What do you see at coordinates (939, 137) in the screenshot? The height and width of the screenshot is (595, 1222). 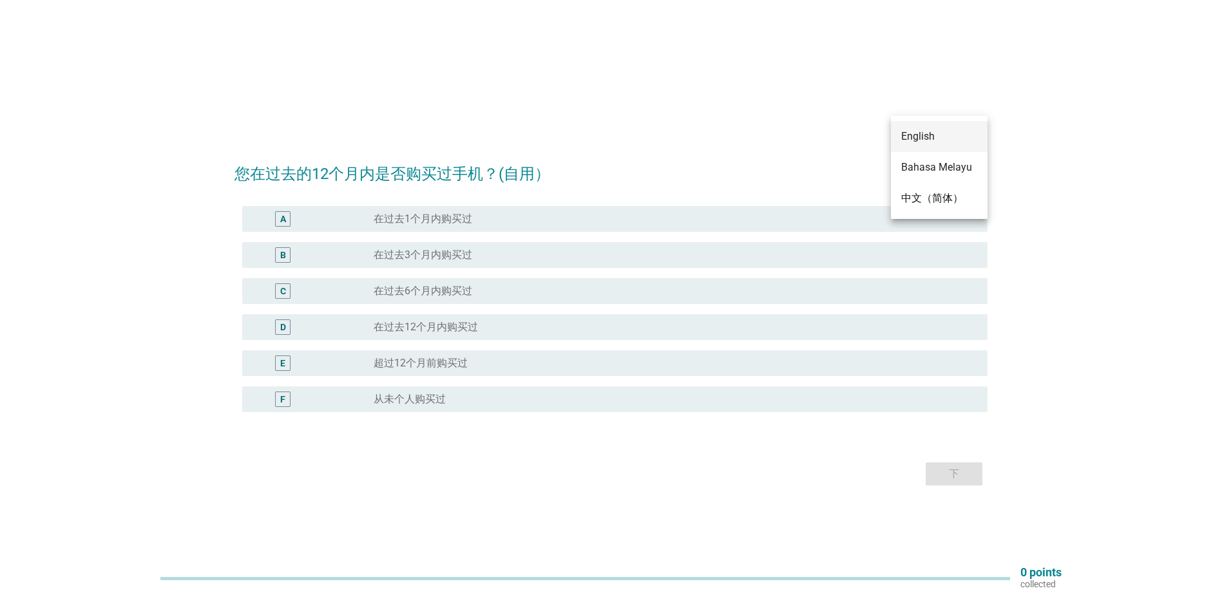 I see `div: English` at bounding box center [939, 137].